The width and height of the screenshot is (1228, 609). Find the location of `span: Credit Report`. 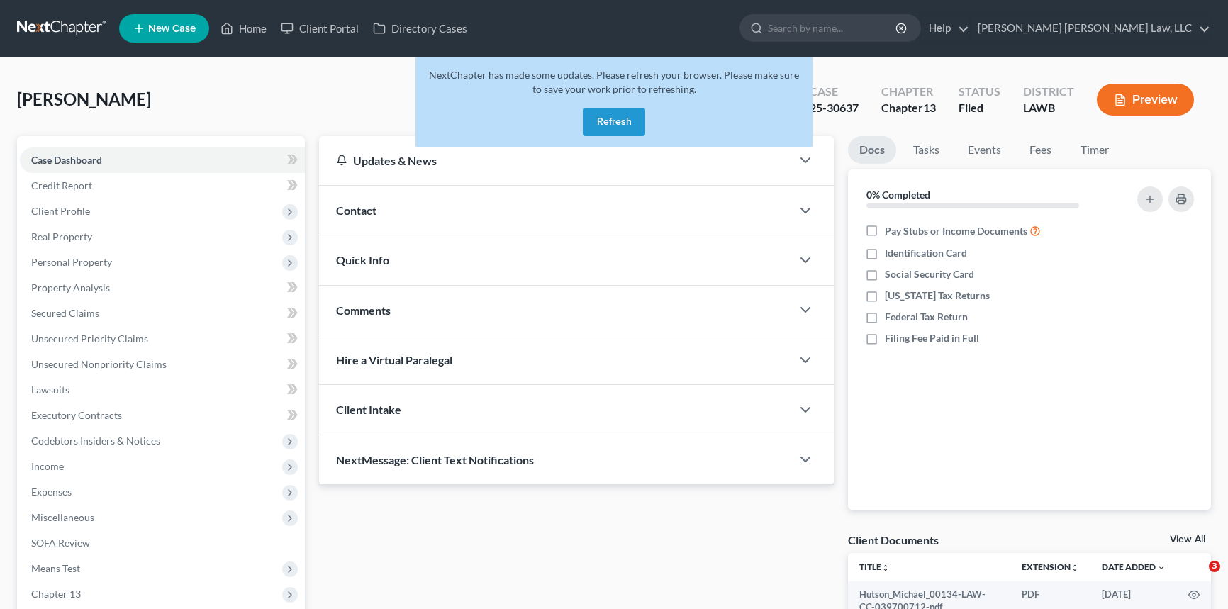

span: Credit Report is located at coordinates (62, 185).